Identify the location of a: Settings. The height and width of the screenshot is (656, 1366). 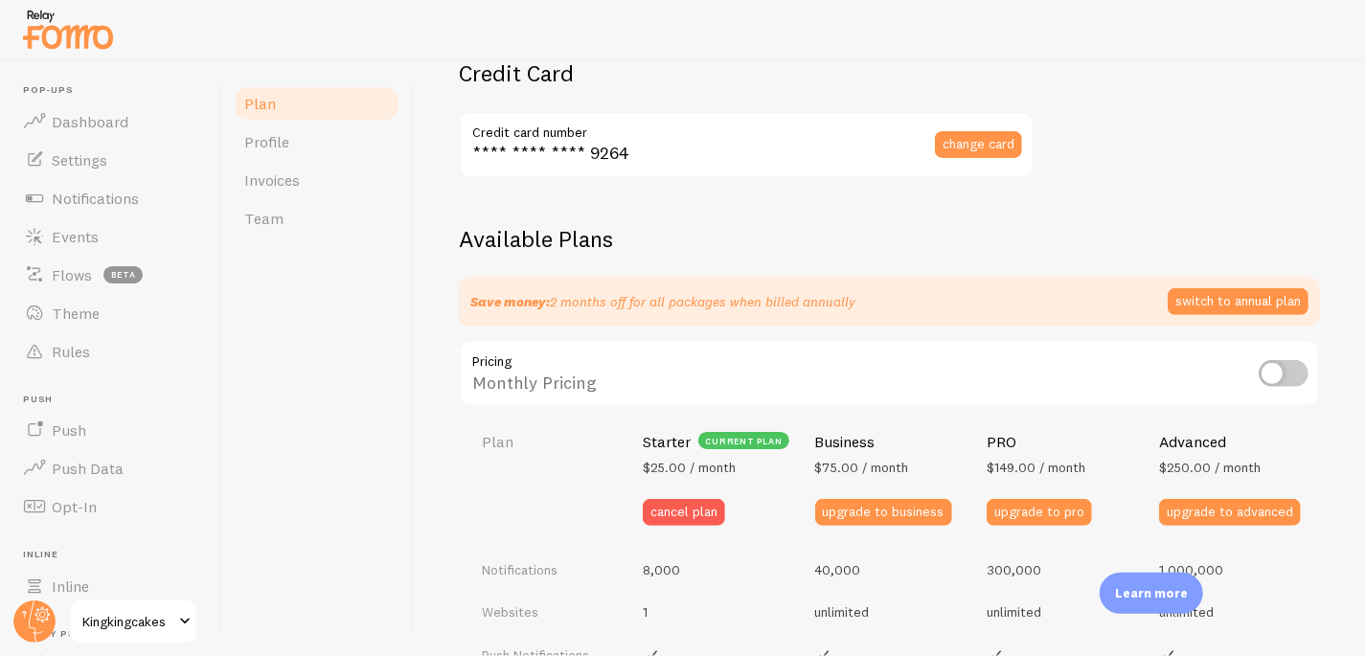
(110, 160).